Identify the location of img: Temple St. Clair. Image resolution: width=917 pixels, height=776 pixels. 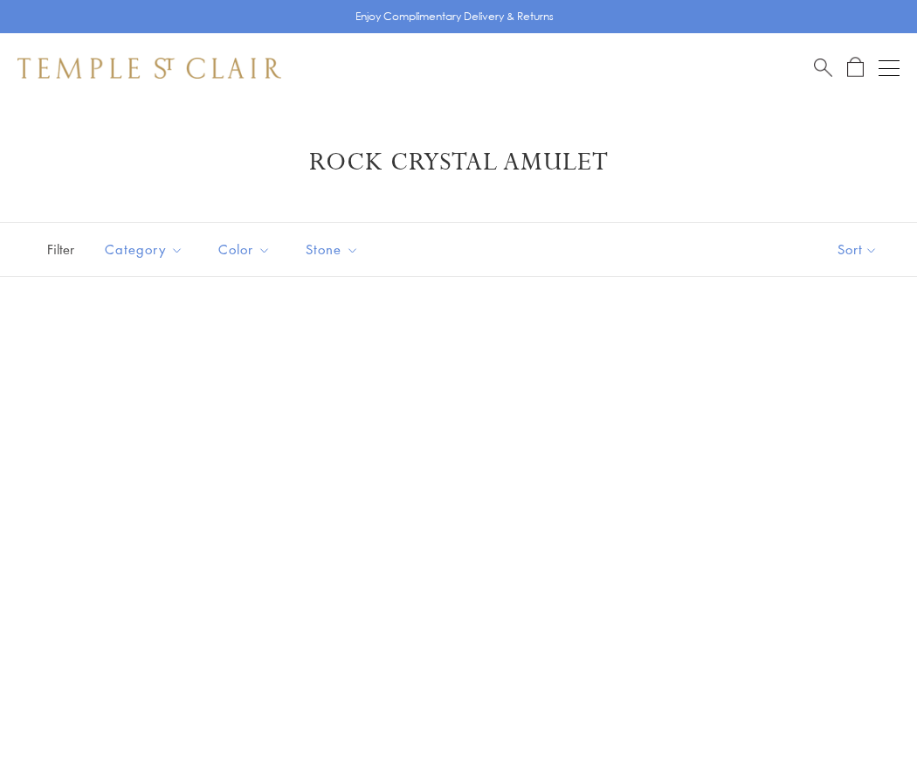
(149, 68).